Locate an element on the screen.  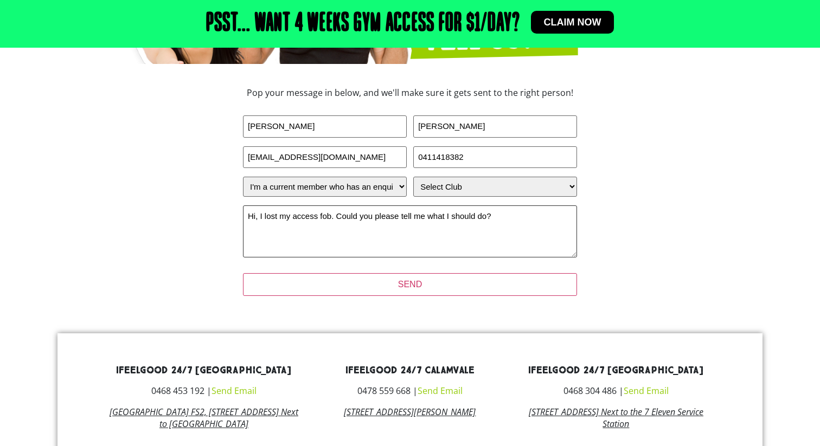
input: FIRST NAME is located at coordinates (325, 126).